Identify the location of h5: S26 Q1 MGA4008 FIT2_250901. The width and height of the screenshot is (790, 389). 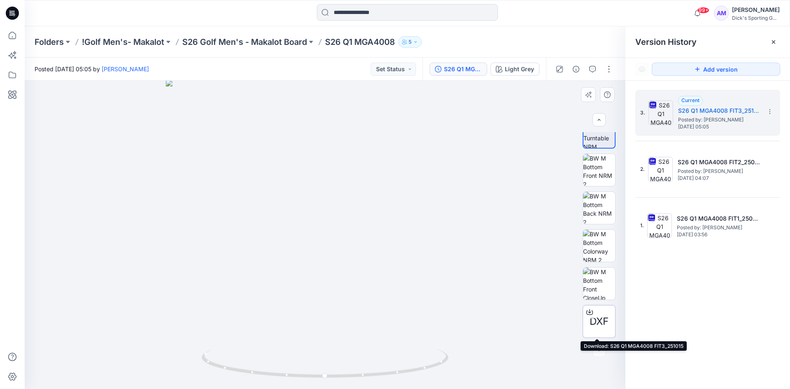
(719, 162).